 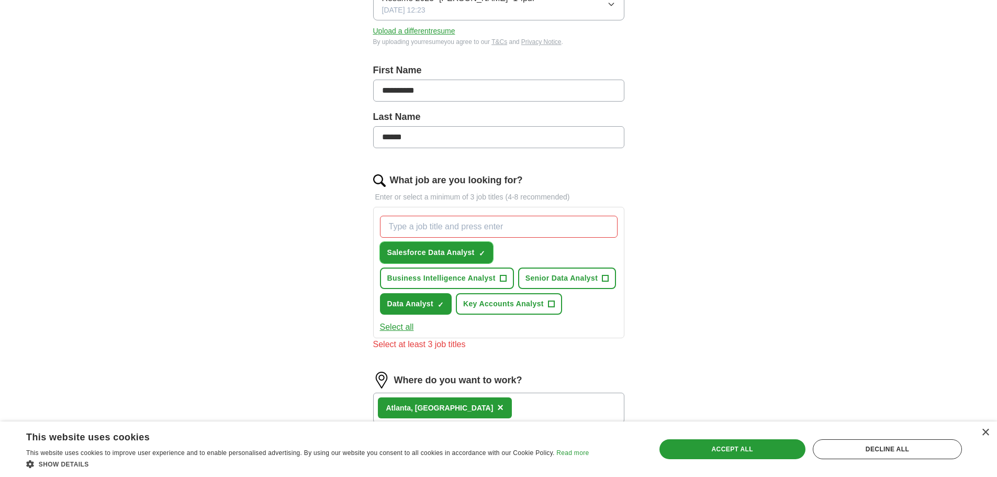 What do you see at coordinates (290, 453) in the screenshot?
I see `span: This website uses cookies to improve user experience and to enable personalised advertising. By u...` at bounding box center [290, 453].